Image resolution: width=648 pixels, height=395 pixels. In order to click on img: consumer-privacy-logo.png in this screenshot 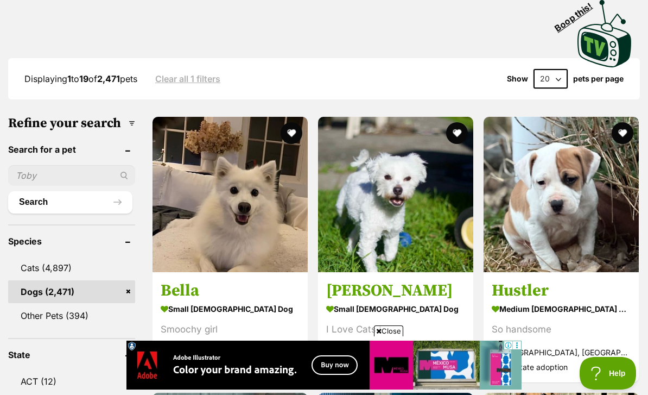, I will do `click(5, 5)`.